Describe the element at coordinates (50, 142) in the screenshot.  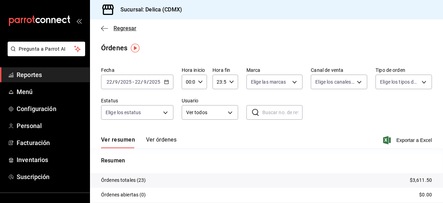
I see `span: Facturación` at that location.